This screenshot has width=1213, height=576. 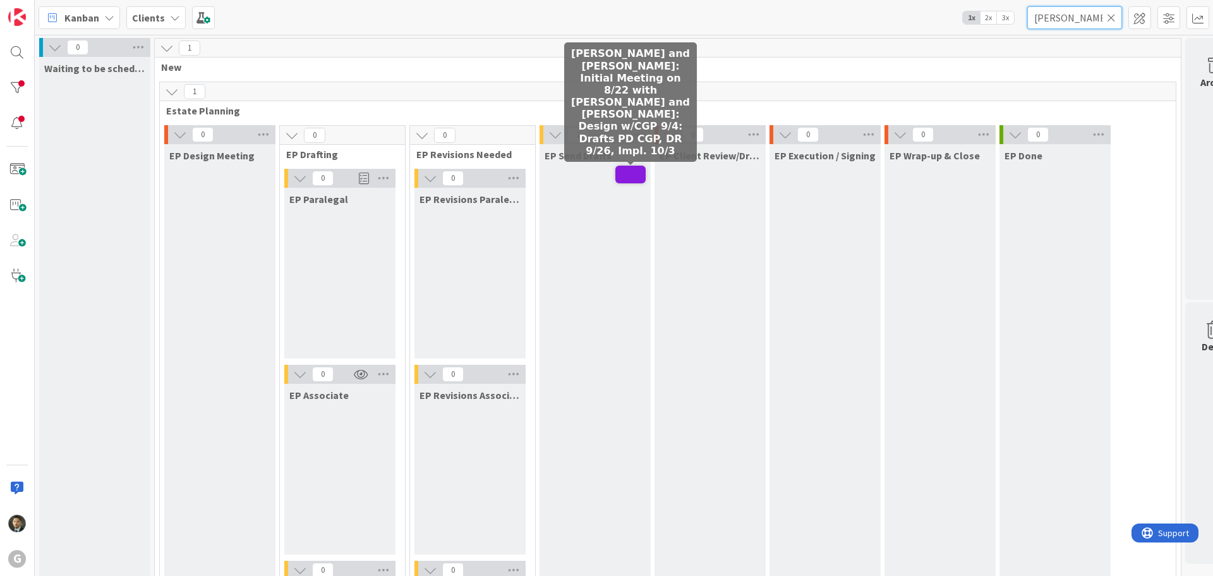 What do you see at coordinates (934, 155) in the screenshot?
I see `span: EP Wrap-up & Close` at bounding box center [934, 155].